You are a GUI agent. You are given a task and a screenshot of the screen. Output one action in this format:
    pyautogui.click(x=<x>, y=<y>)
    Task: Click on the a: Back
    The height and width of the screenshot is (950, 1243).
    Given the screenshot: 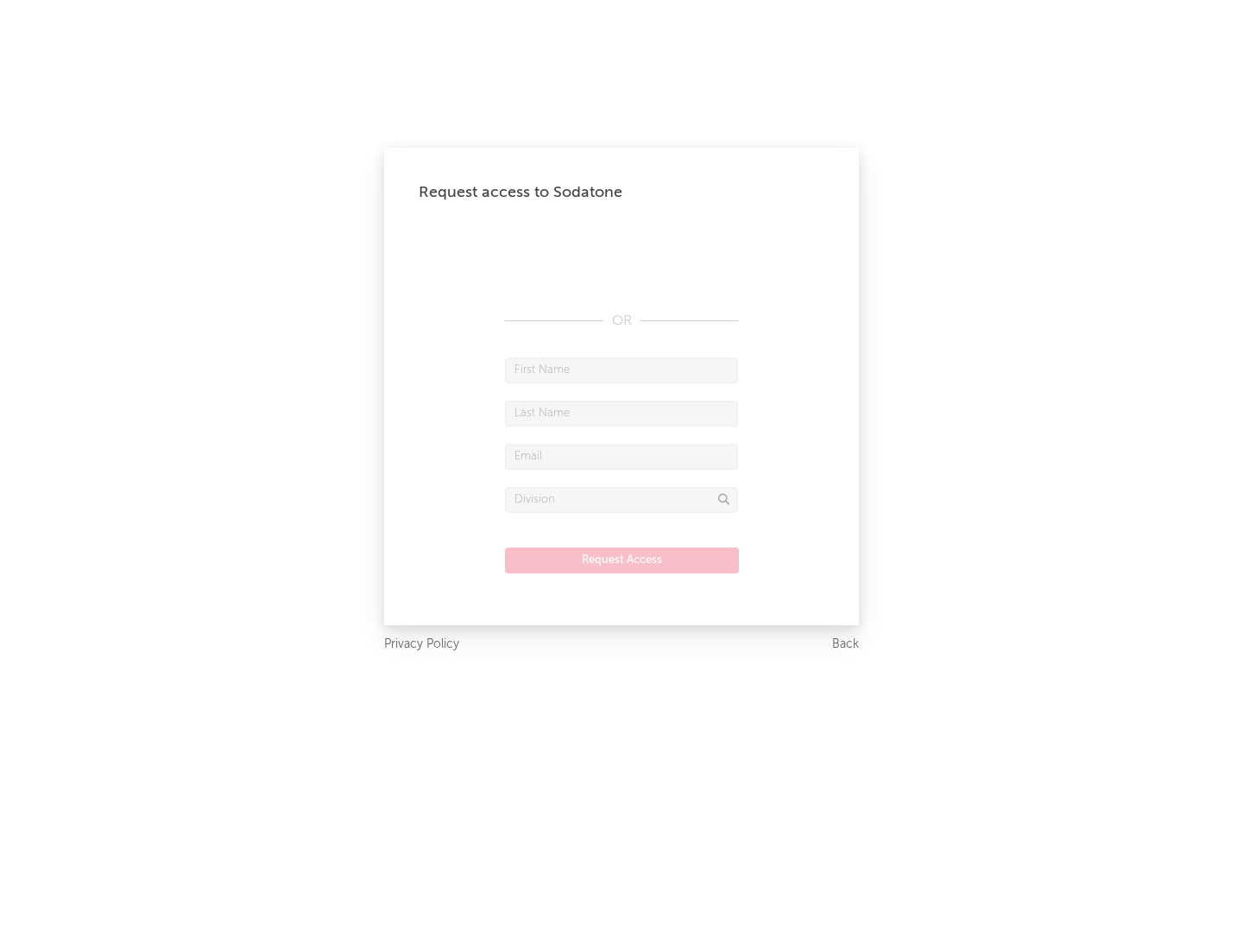 What is the action you would take?
    pyautogui.click(x=845, y=644)
    